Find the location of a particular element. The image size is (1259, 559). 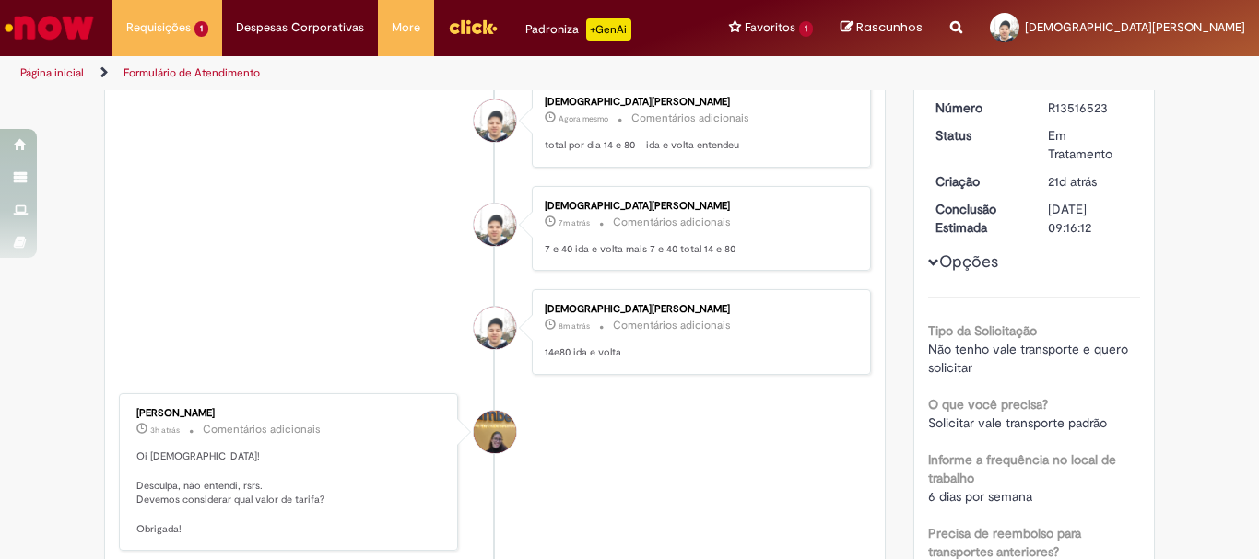

span: Requisições is located at coordinates (159, 28).